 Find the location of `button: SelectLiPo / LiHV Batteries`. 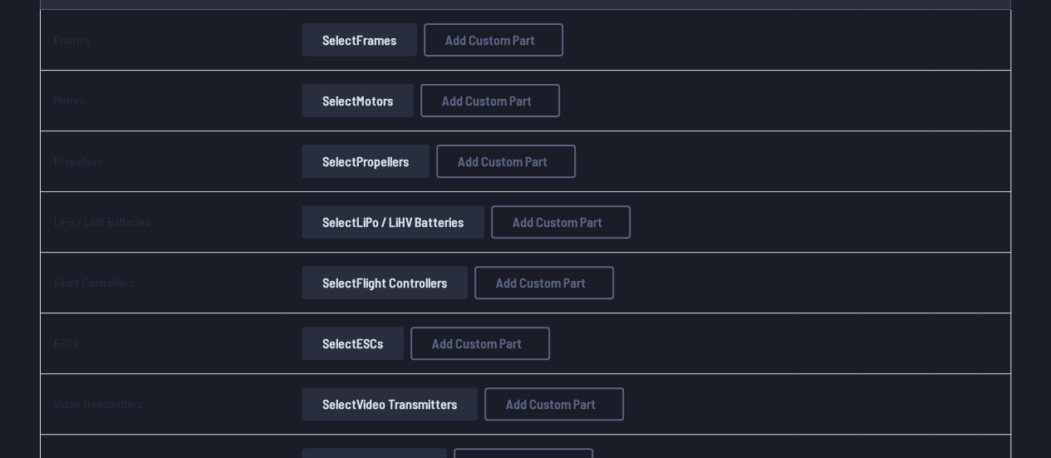

button: SelectLiPo / LiHV Batteries is located at coordinates (393, 222).